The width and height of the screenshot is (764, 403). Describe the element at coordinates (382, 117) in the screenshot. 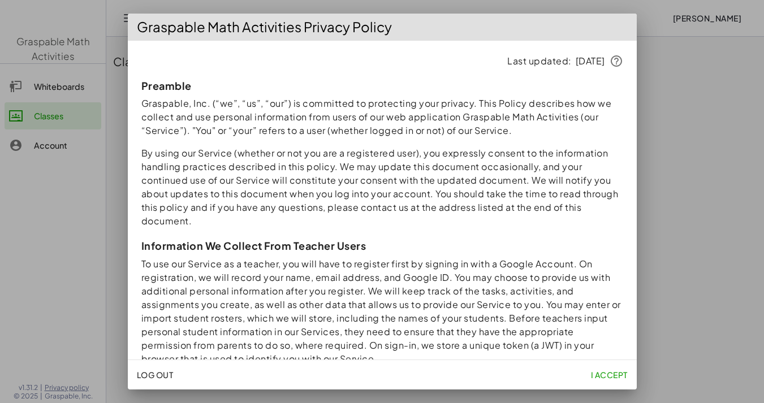

I see `p: Graspable, Inc. (“we”, “us”, “our”) is committed to protecting your privacy. This Policy describe...` at that location.